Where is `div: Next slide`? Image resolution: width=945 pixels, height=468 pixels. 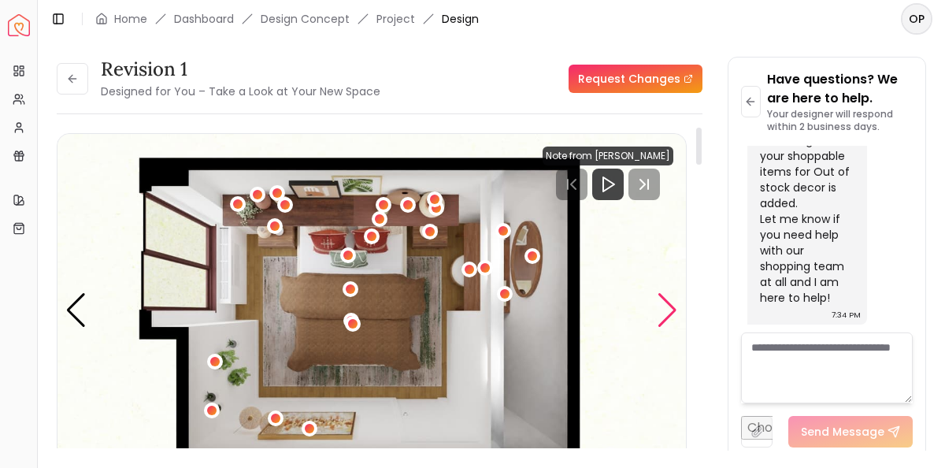 div: Next slide is located at coordinates (667, 310).